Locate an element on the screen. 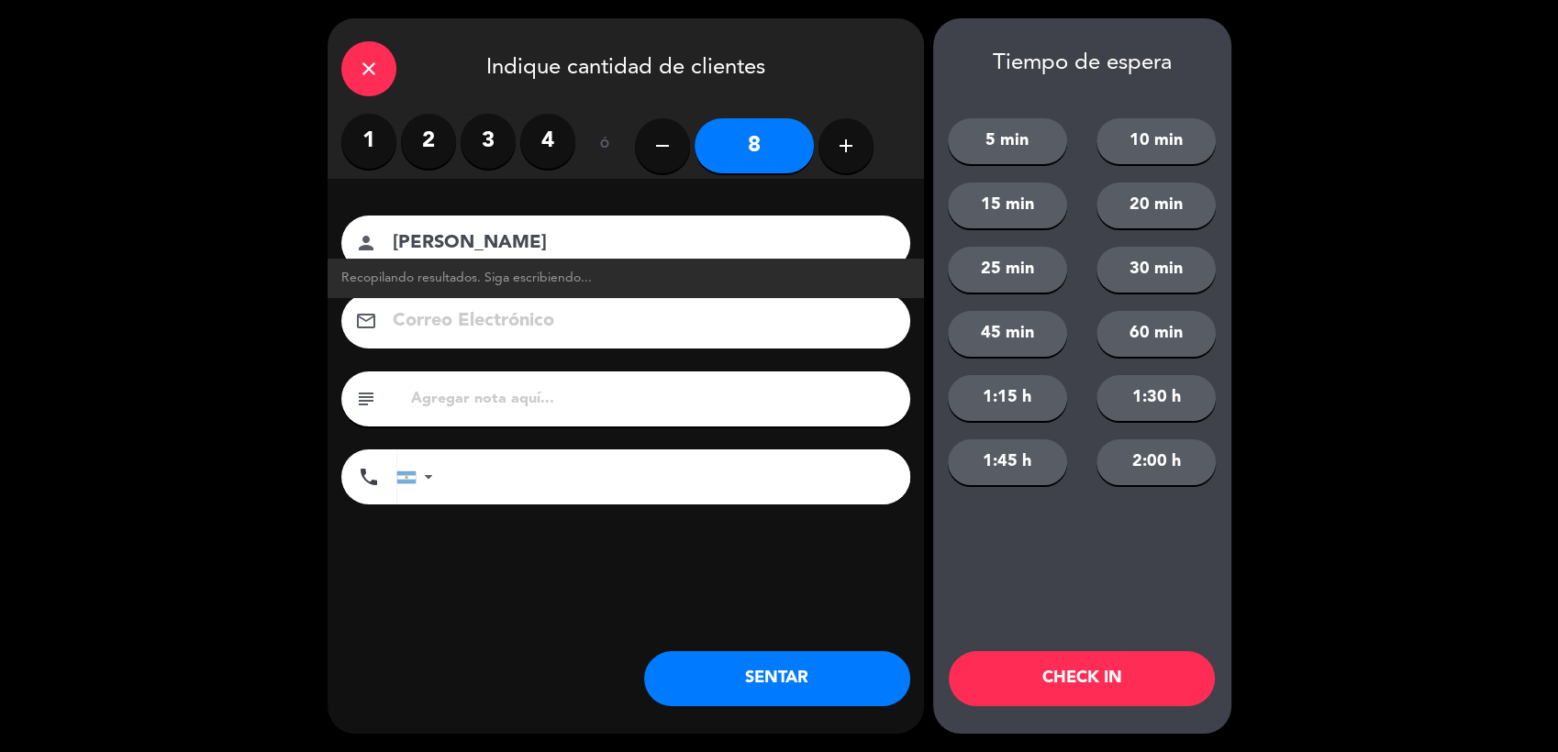  i: email is located at coordinates (366, 321).